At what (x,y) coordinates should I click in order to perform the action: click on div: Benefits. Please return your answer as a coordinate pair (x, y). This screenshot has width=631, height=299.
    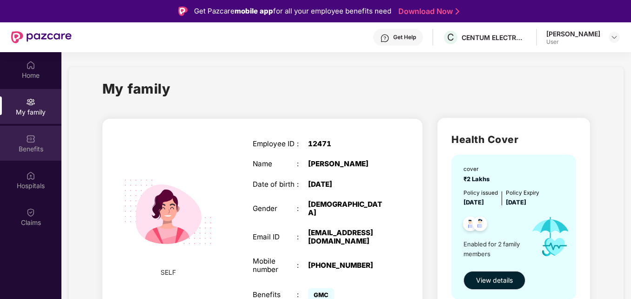
    Looking at the image, I should click on (274, 294).